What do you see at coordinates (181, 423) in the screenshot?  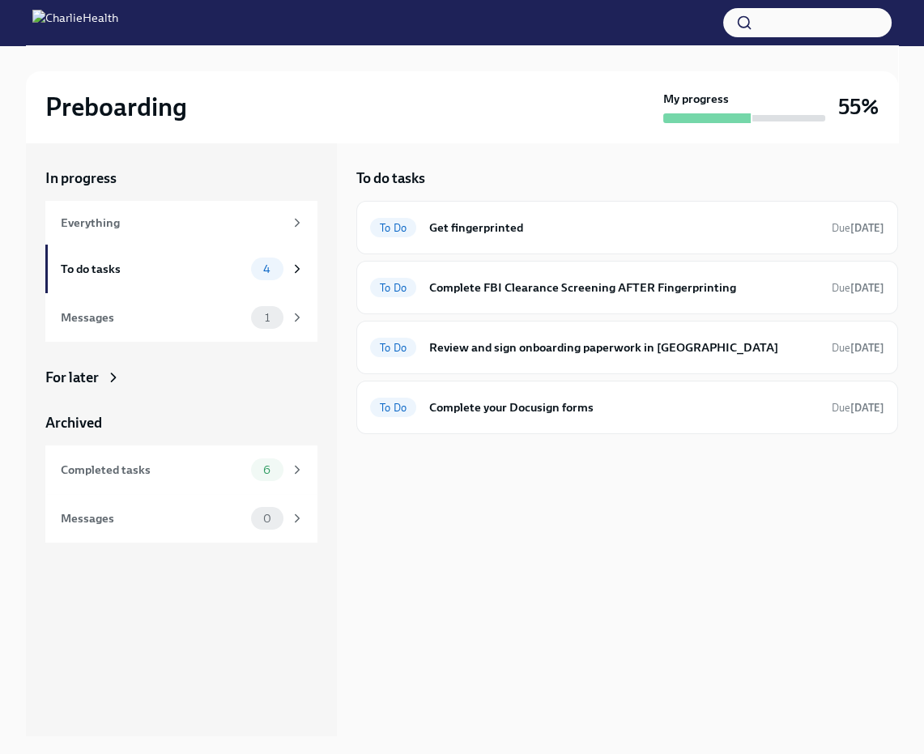 I see `a: Archived` at bounding box center [181, 423].